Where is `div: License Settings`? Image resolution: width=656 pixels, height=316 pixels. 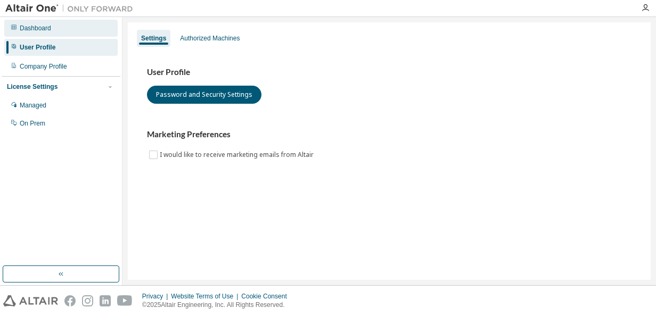 div: License Settings is located at coordinates (32, 87).